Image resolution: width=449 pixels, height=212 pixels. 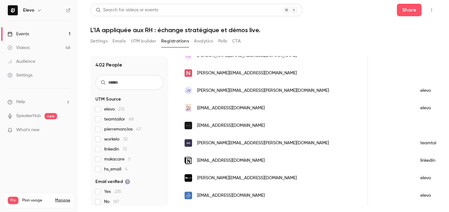 I want to click on h1: 402 People, so click(x=109, y=65).